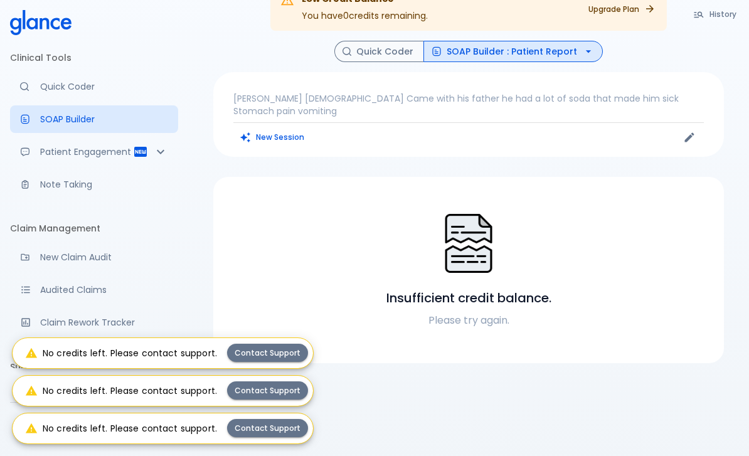  I want to click on p: Quick Coder, so click(104, 87).